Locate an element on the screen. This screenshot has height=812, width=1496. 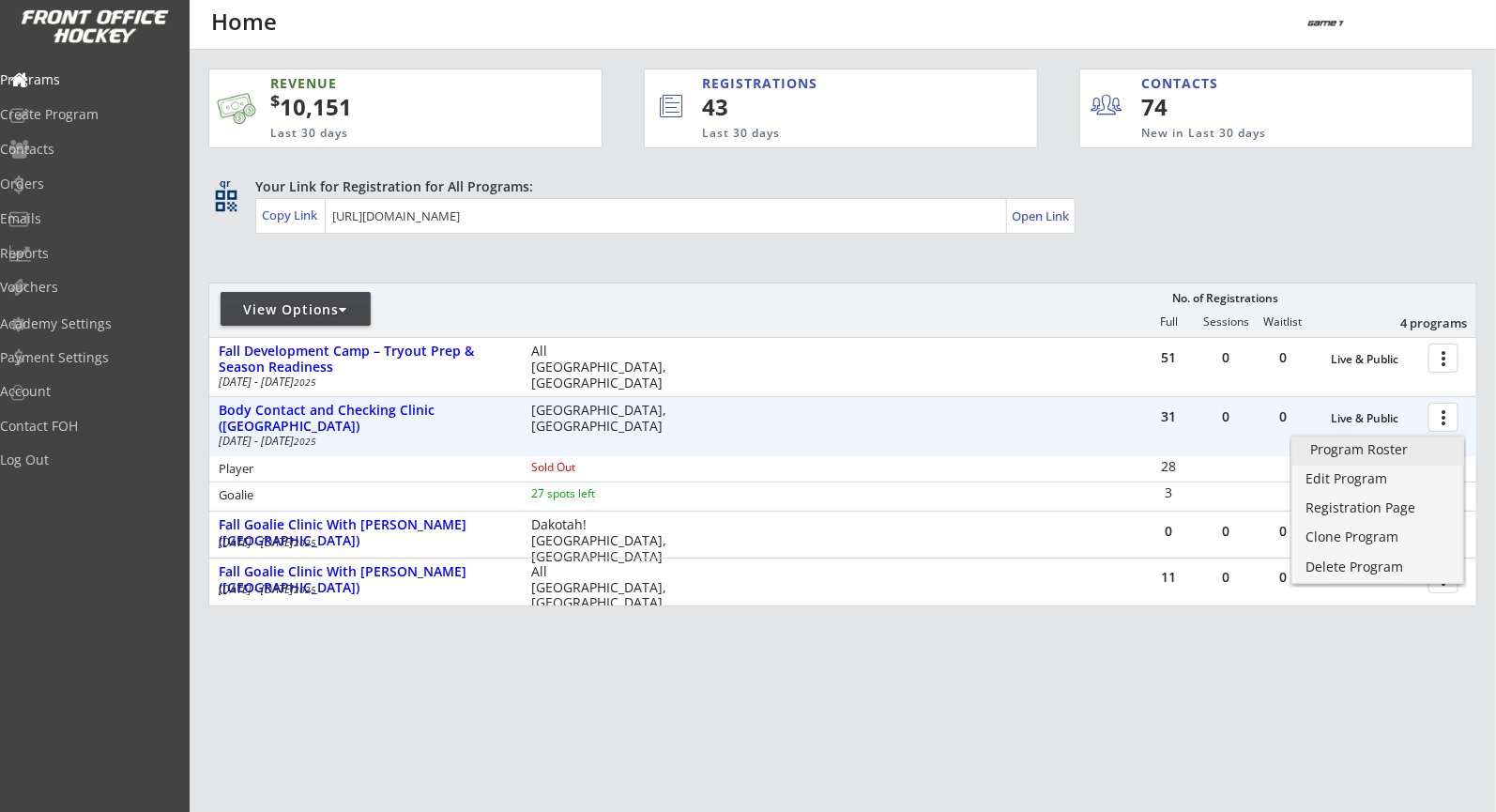
div: Edit Program is located at coordinates (1379, 478).